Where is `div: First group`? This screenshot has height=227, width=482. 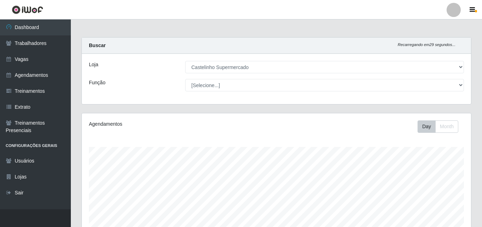 div: First group is located at coordinates (437, 126).